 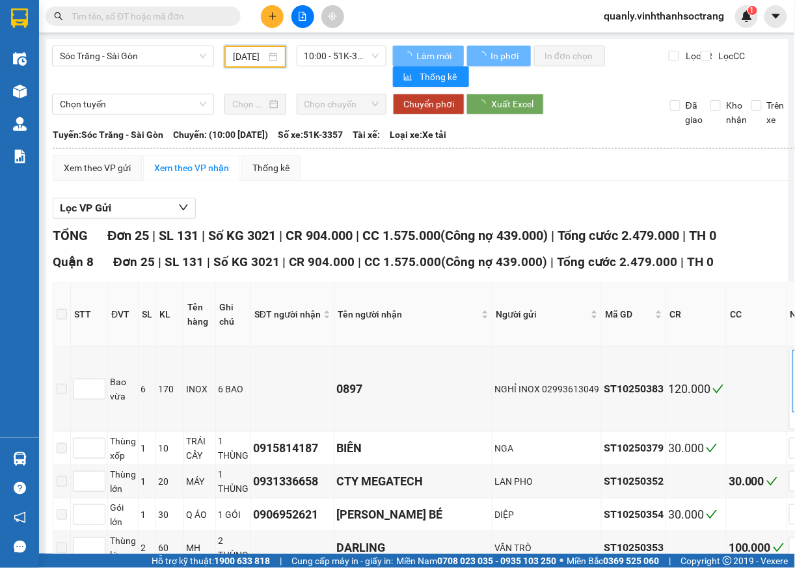 What do you see at coordinates (418, 135) in the screenshot?
I see `span: Loại xe: Xe tải` at bounding box center [418, 135].